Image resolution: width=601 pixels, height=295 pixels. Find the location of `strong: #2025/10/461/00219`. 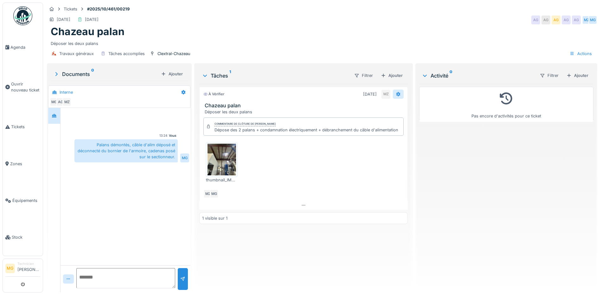

strong: #2025/10/461/00219 is located at coordinates (108, 9).